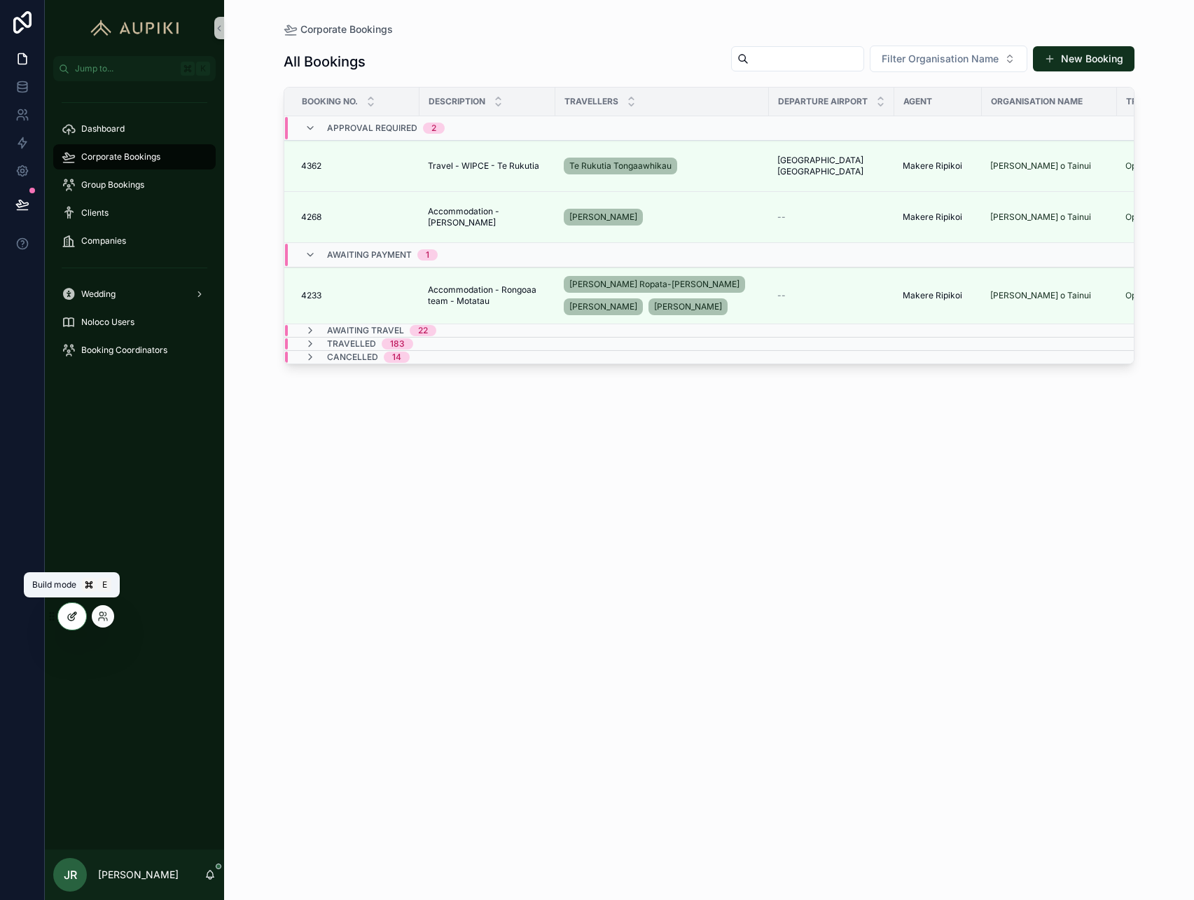 This screenshot has width=1194, height=900. Describe the element at coordinates (396, 357) in the screenshot. I see `div: 14` at that location.